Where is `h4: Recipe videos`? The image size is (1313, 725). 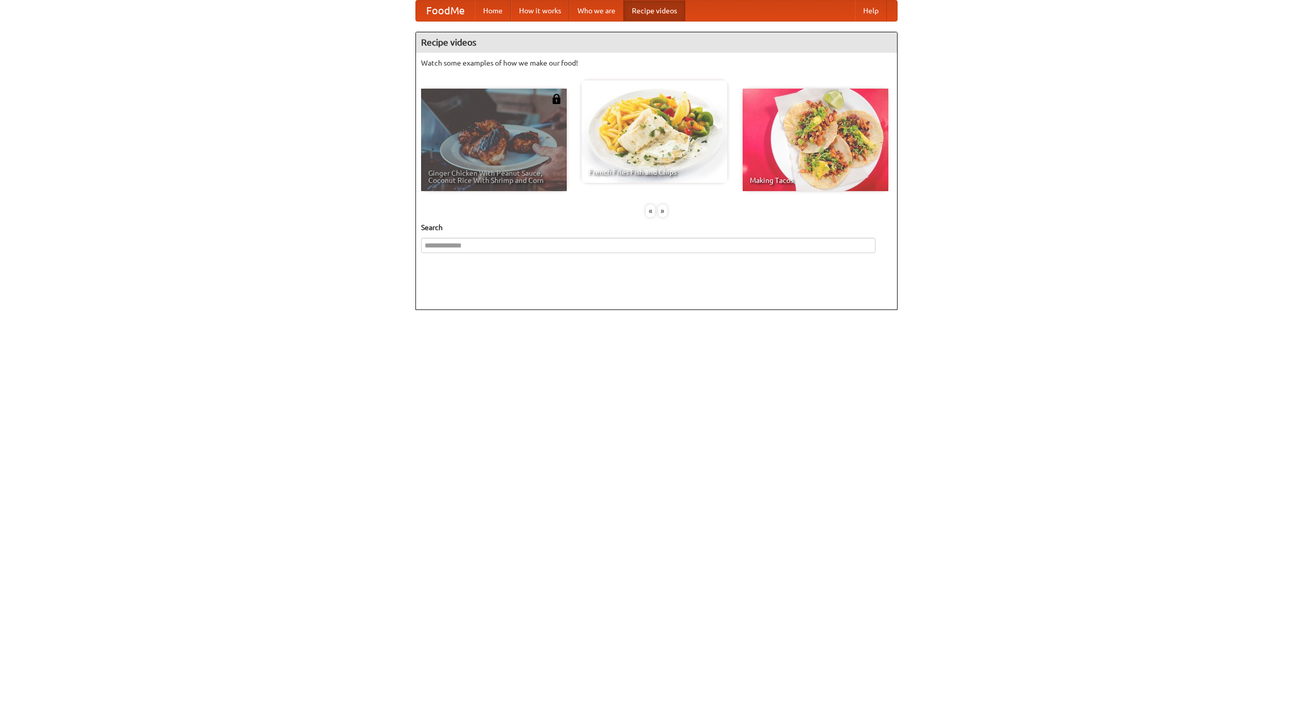 h4: Recipe videos is located at coordinates (656, 43).